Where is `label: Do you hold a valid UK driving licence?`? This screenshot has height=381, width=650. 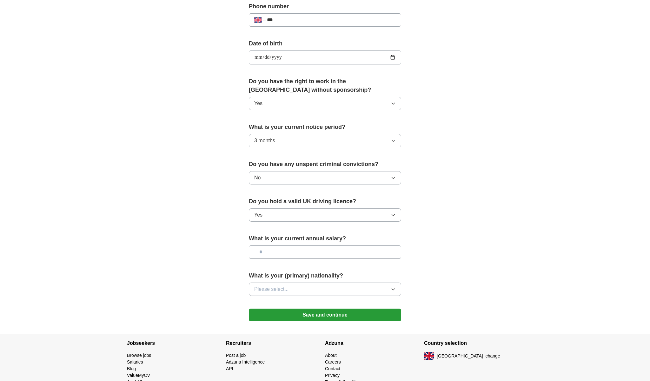 label: Do you hold a valid UK driving licence? is located at coordinates (325, 201).